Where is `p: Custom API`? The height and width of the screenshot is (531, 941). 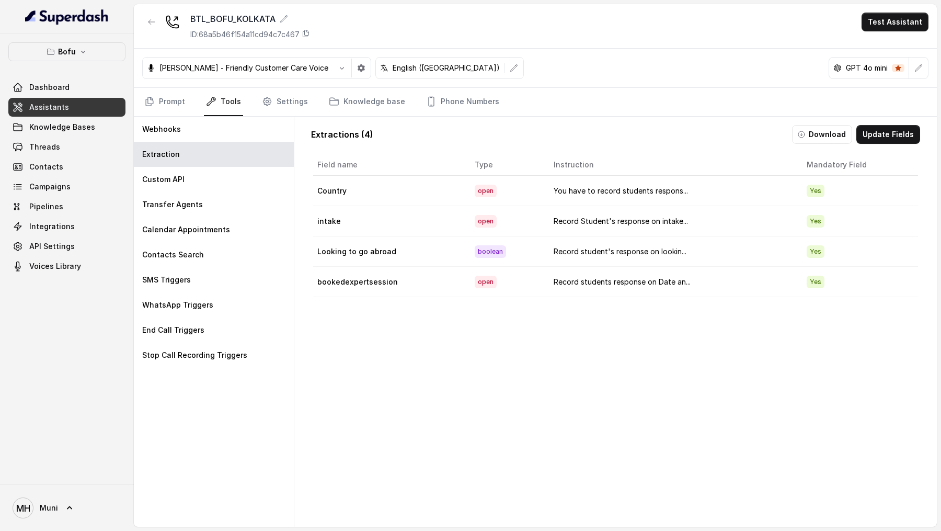
p: Custom API is located at coordinates (163, 179).